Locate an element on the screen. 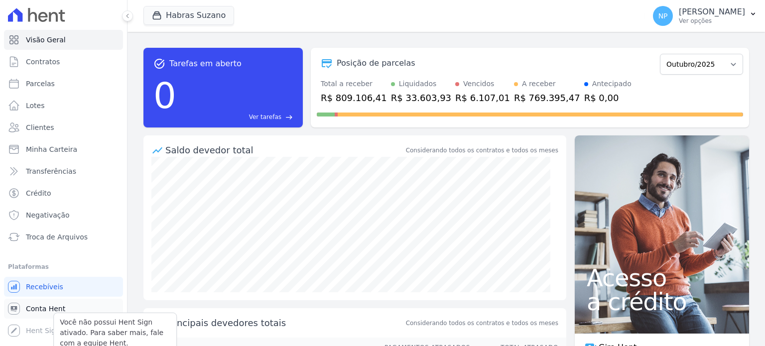  span: east is located at coordinates (289, 117).